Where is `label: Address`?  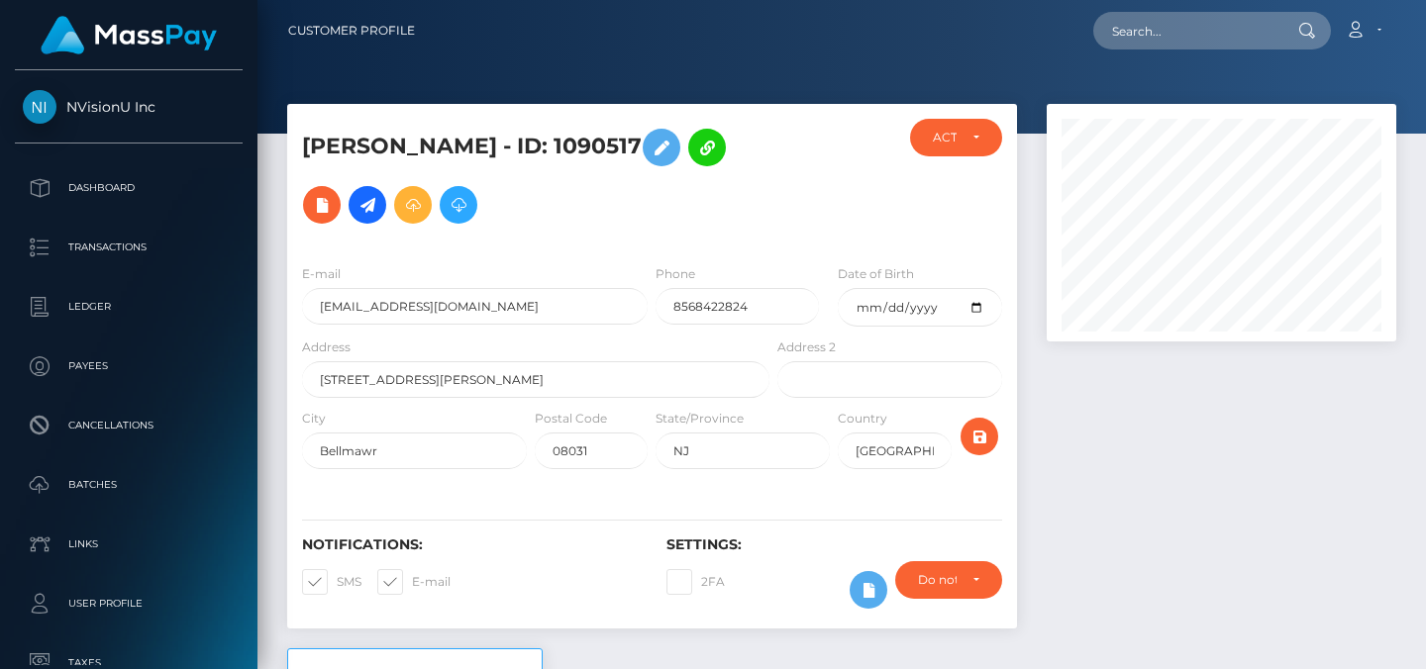
label: Address is located at coordinates (326, 348).